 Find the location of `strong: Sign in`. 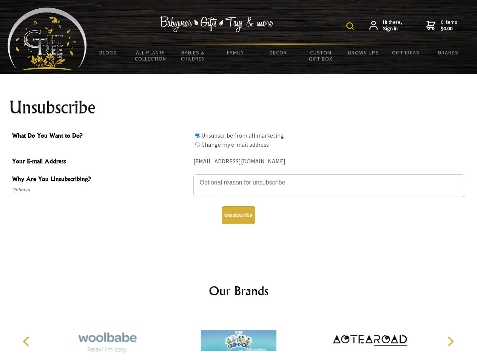

strong: Sign in is located at coordinates (393, 29).